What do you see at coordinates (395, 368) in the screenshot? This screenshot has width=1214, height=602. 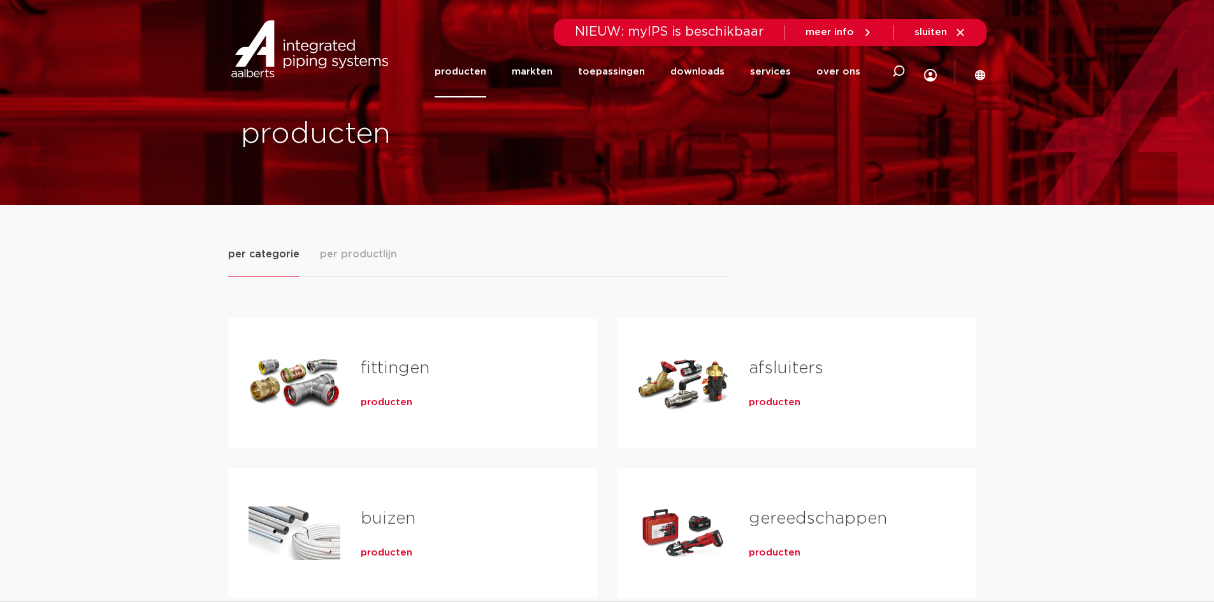 I see `a: fittingen` at bounding box center [395, 368].